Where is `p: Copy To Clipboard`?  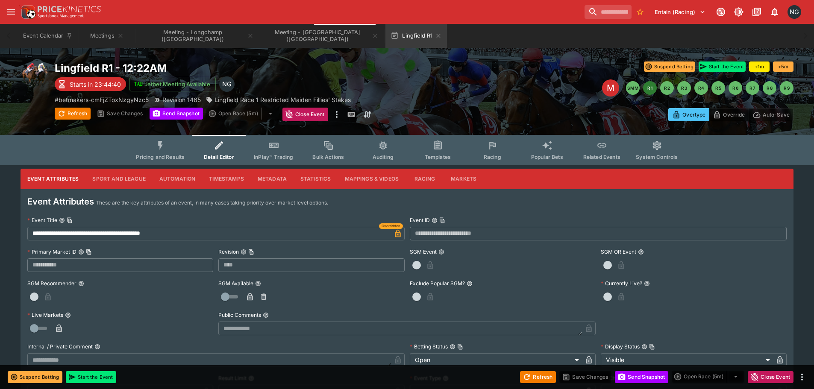 p: Copy To Clipboard is located at coordinates (102, 100).